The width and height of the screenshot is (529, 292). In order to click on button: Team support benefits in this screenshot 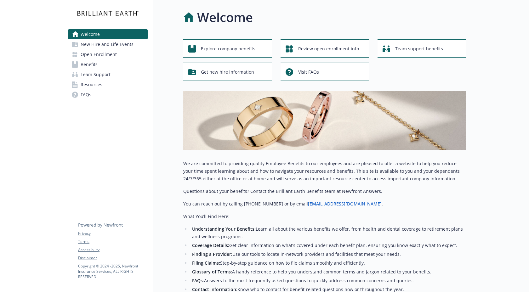, I will do `click(421, 48)`.